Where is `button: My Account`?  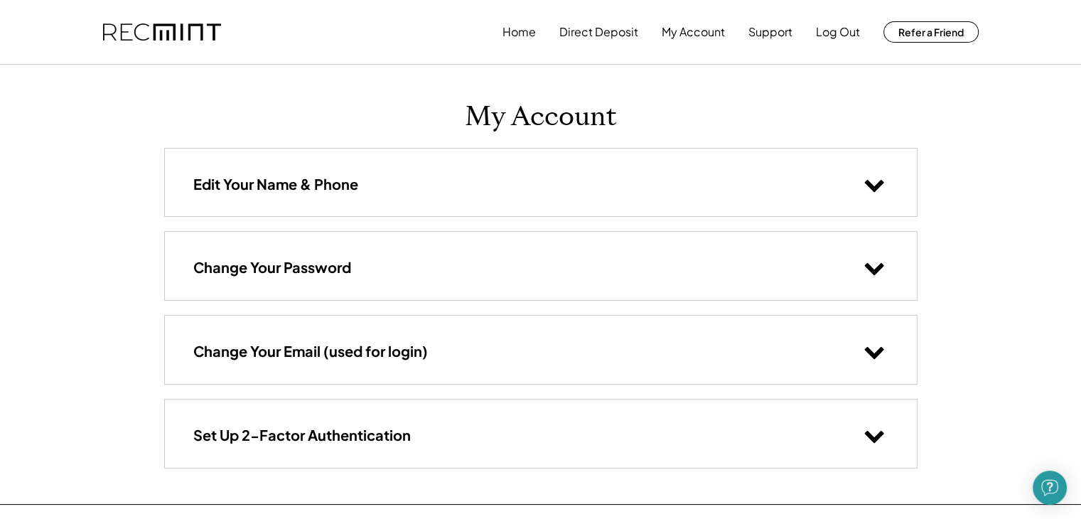
button: My Account is located at coordinates (693, 32).